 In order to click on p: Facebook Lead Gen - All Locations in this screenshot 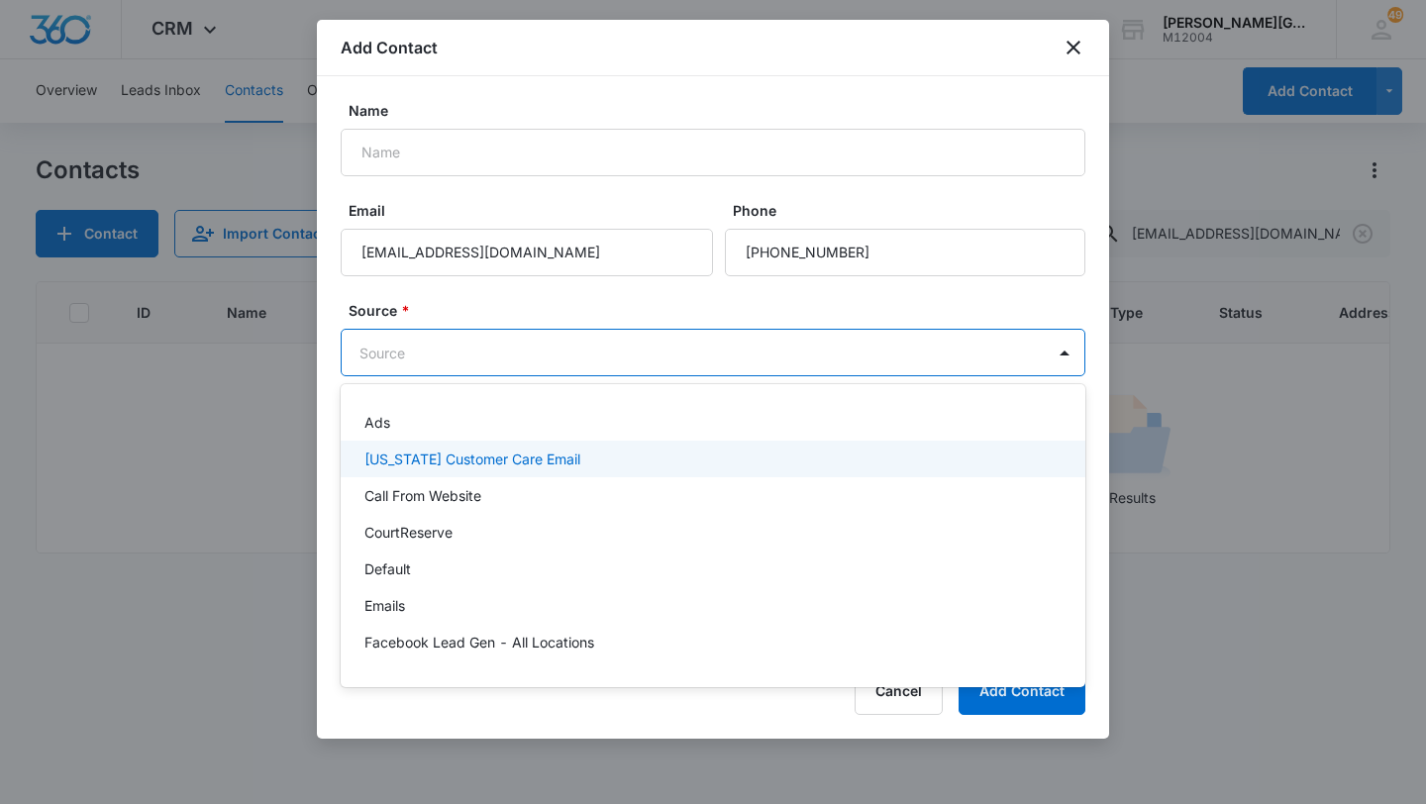, I will do `click(479, 642)`.